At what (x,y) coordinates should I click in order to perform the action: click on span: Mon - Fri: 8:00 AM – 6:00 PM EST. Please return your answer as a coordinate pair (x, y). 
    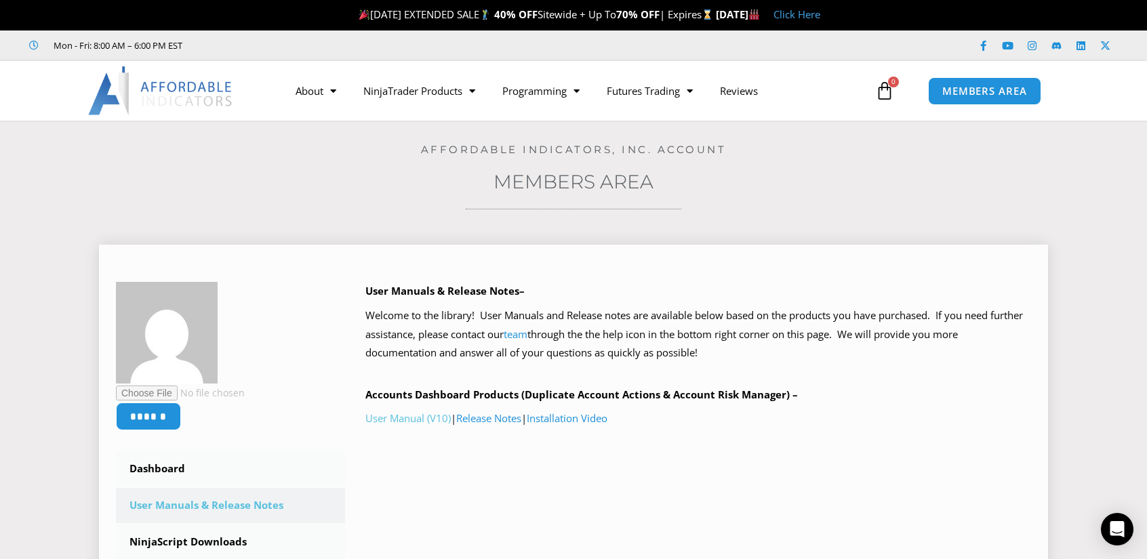
    Looking at the image, I should click on (116, 45).